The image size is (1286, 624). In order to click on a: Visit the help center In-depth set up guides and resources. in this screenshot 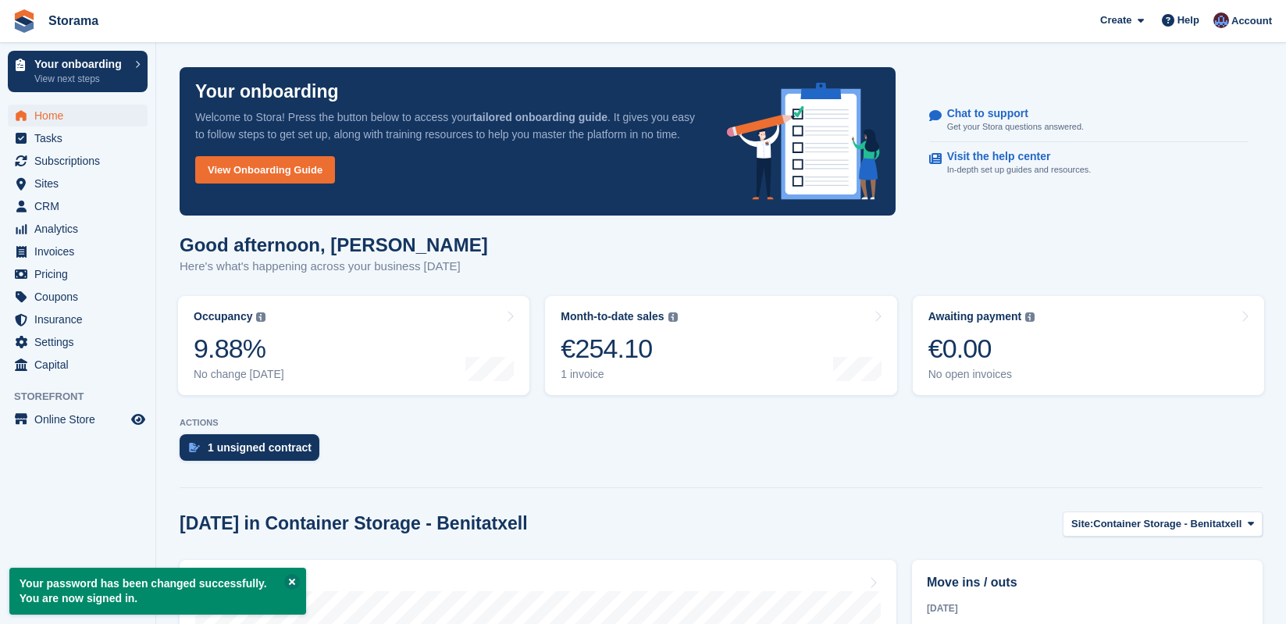, I will do `click(1089, 163)`.